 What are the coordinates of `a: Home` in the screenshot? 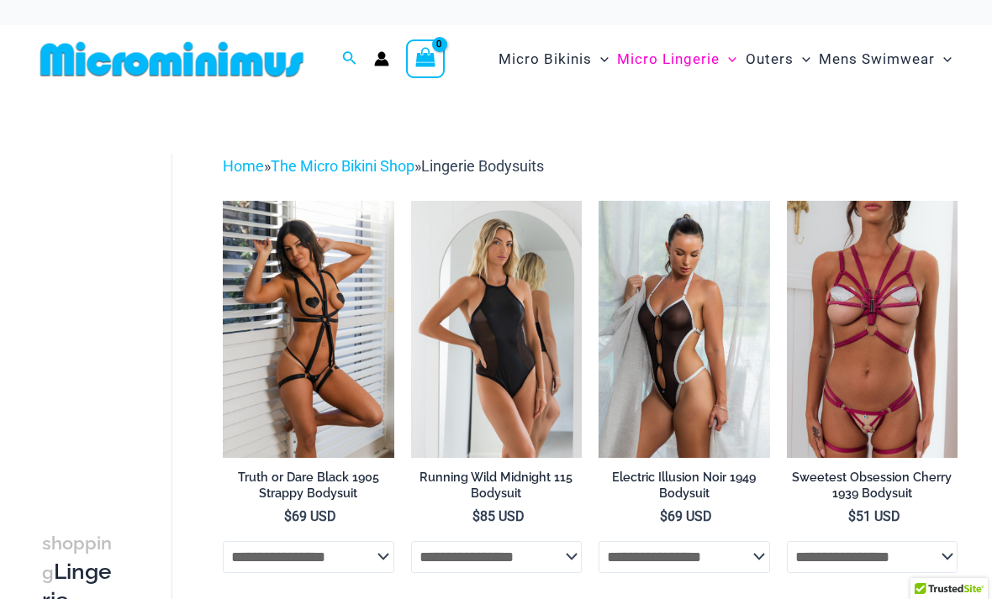 It's located at (243, 166).